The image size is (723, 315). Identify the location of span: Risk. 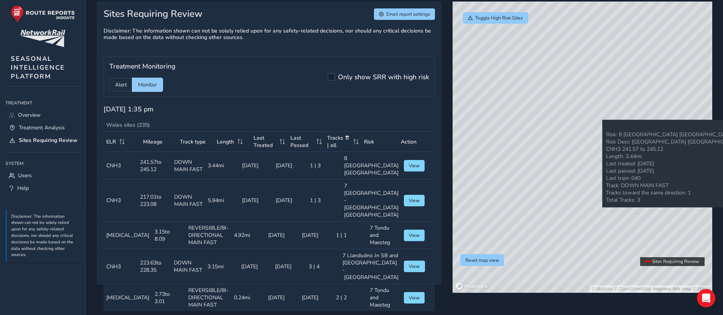
(369, 142).